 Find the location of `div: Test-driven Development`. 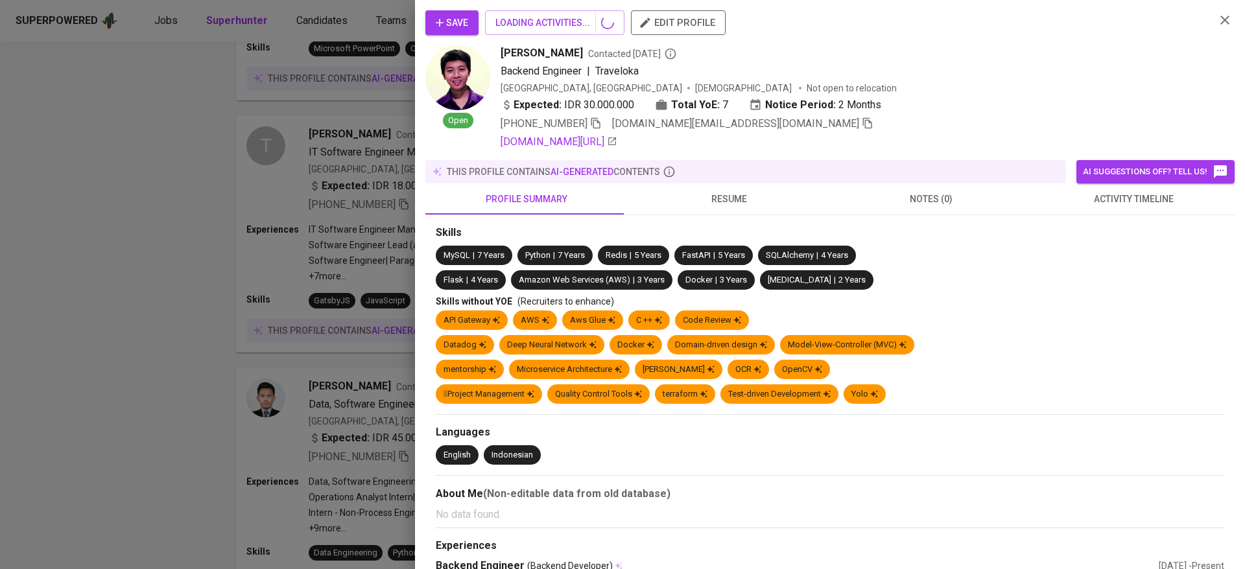

div: Test-driven Development is located at coordinates (779, 394).